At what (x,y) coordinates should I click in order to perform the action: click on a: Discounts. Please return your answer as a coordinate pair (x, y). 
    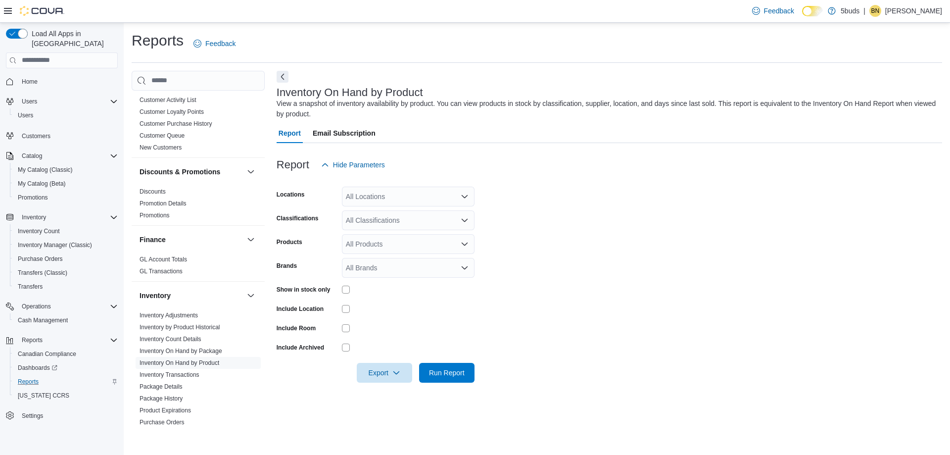
    Looking at the image, I should click on (152, 191).